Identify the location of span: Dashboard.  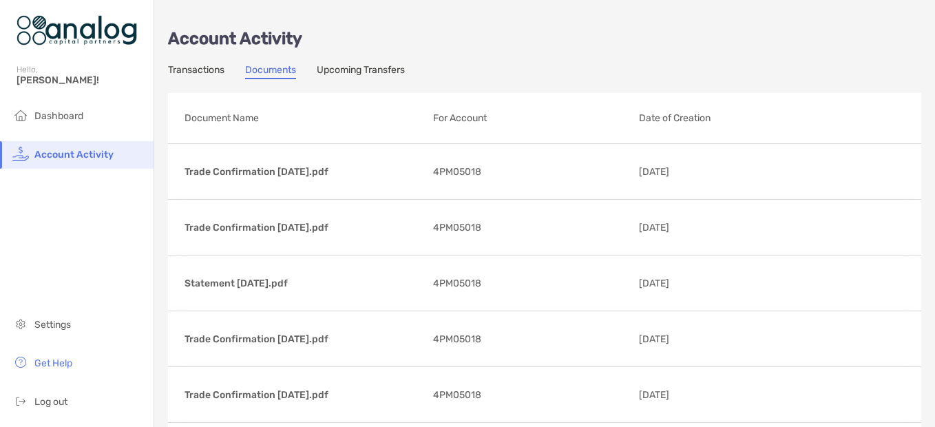
(59, 116).